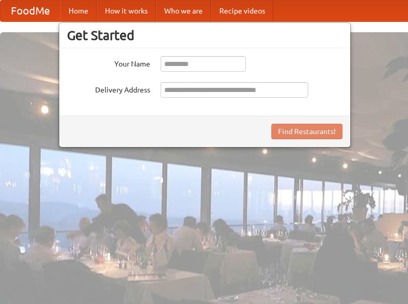  Describe the element at coordinates (30, 11) in the screenshot. I see `a: FoodMe` at that location.